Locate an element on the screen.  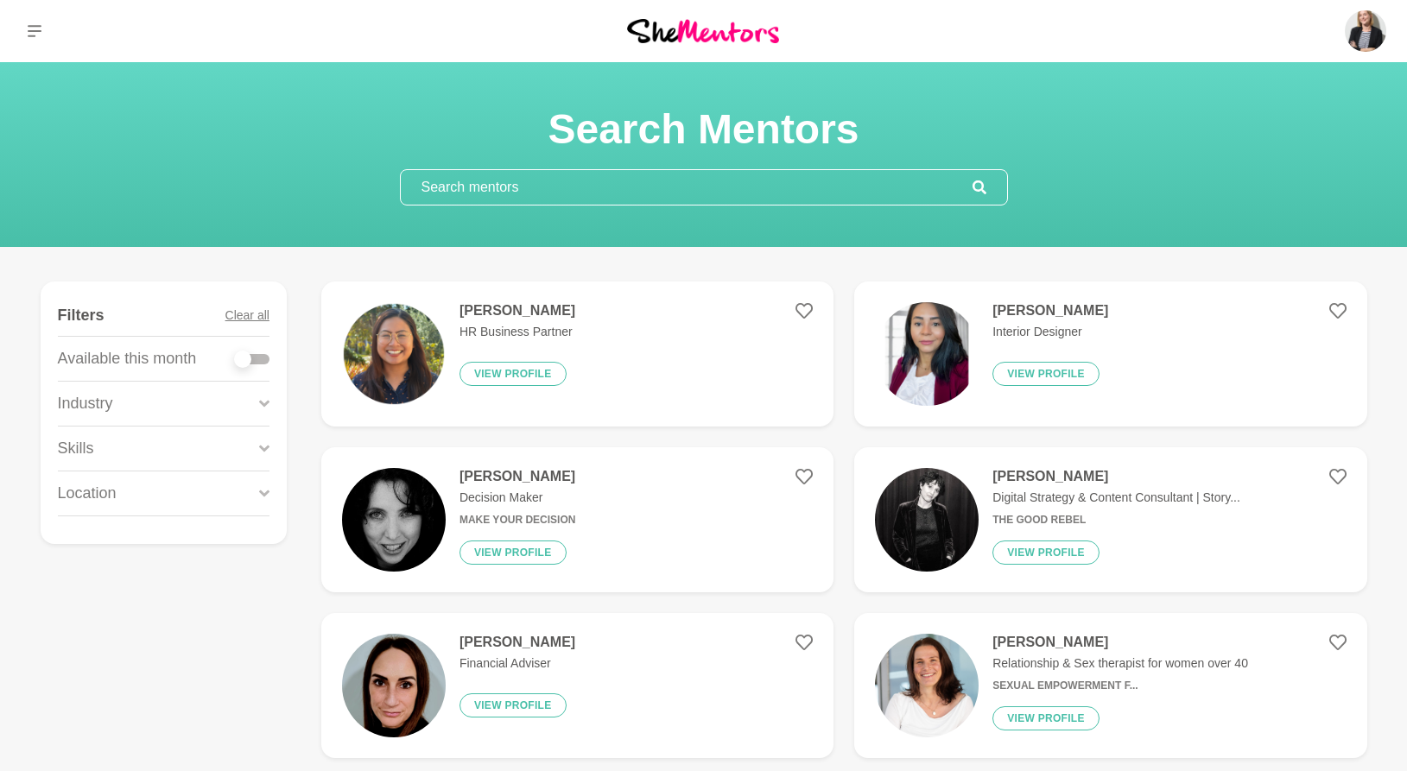
img: Jodie Coomer is located at coordinates (1366, 31).